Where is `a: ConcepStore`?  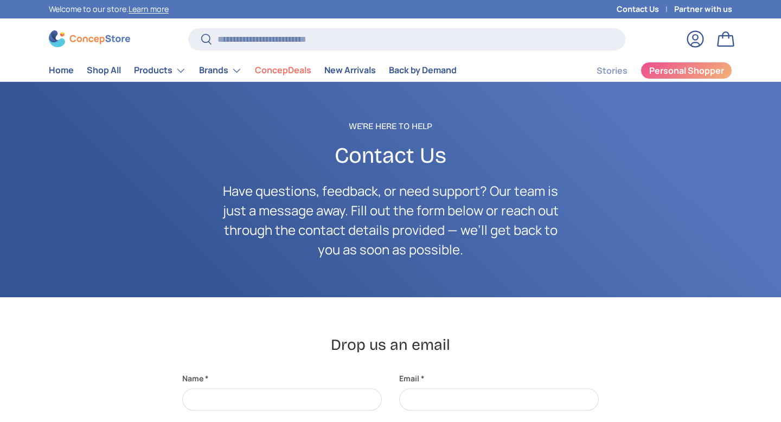
a: ConcepStore is located at coordinates (89, 39).